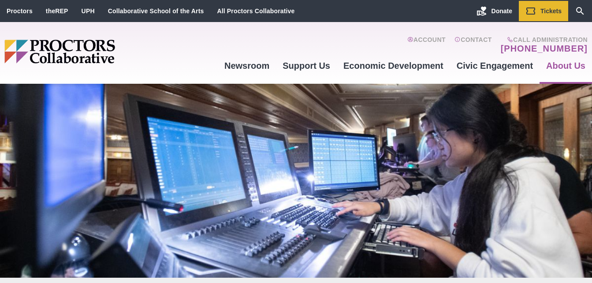  What do you see at coordinates (543, 40) in the screenshot?
I see `span: Call Administration` at bounding box center [543, 40].